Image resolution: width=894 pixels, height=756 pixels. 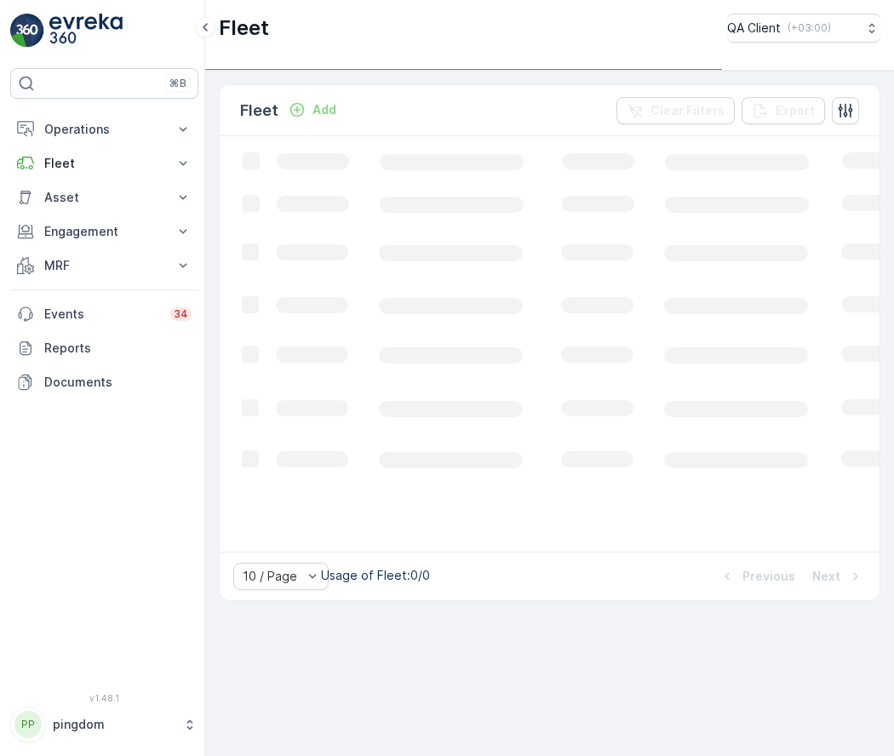 What do you see at coordinates (104, 231) in the screenshot?
I see `p: Engagement` at bounding box center [104, 231].